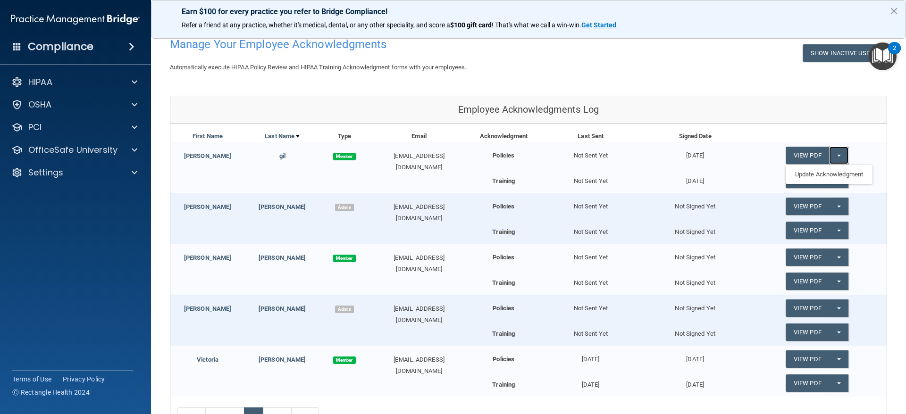 This screenshot has width=906, height=414. I want to click on div: Type, so click(344, 136).